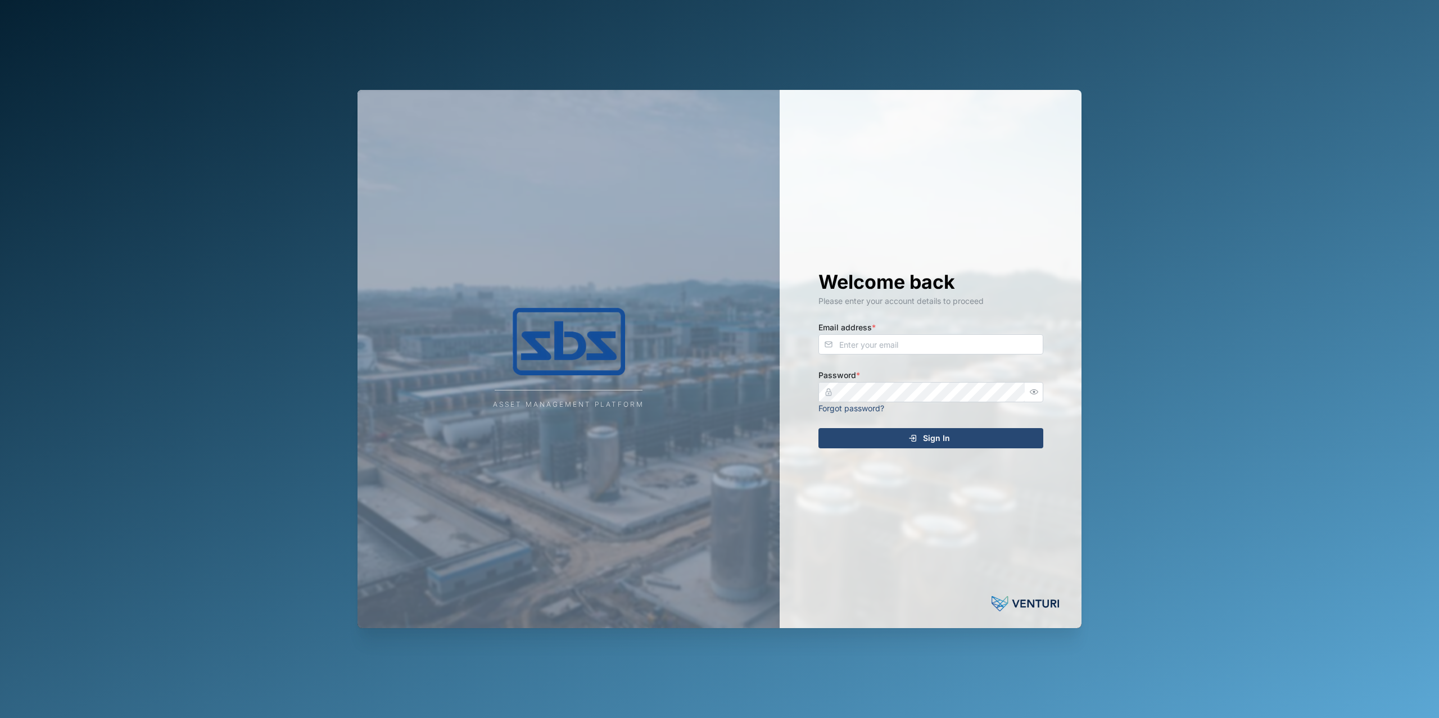 This screenshot has width=1439, height=718. I want to click on img: Powered by: Venturi, so click(1025, 604).